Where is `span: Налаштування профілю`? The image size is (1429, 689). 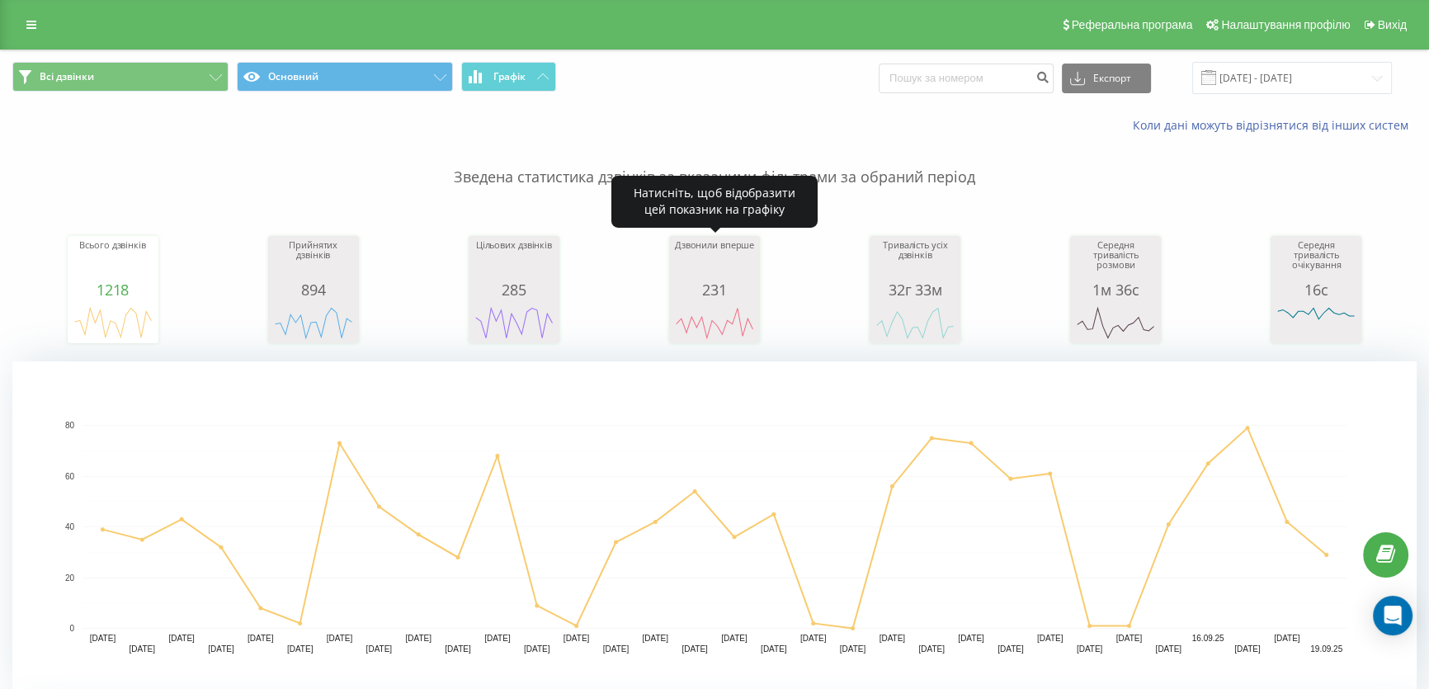 span: Налаштування профілю is located at coordinates (1286, 25).